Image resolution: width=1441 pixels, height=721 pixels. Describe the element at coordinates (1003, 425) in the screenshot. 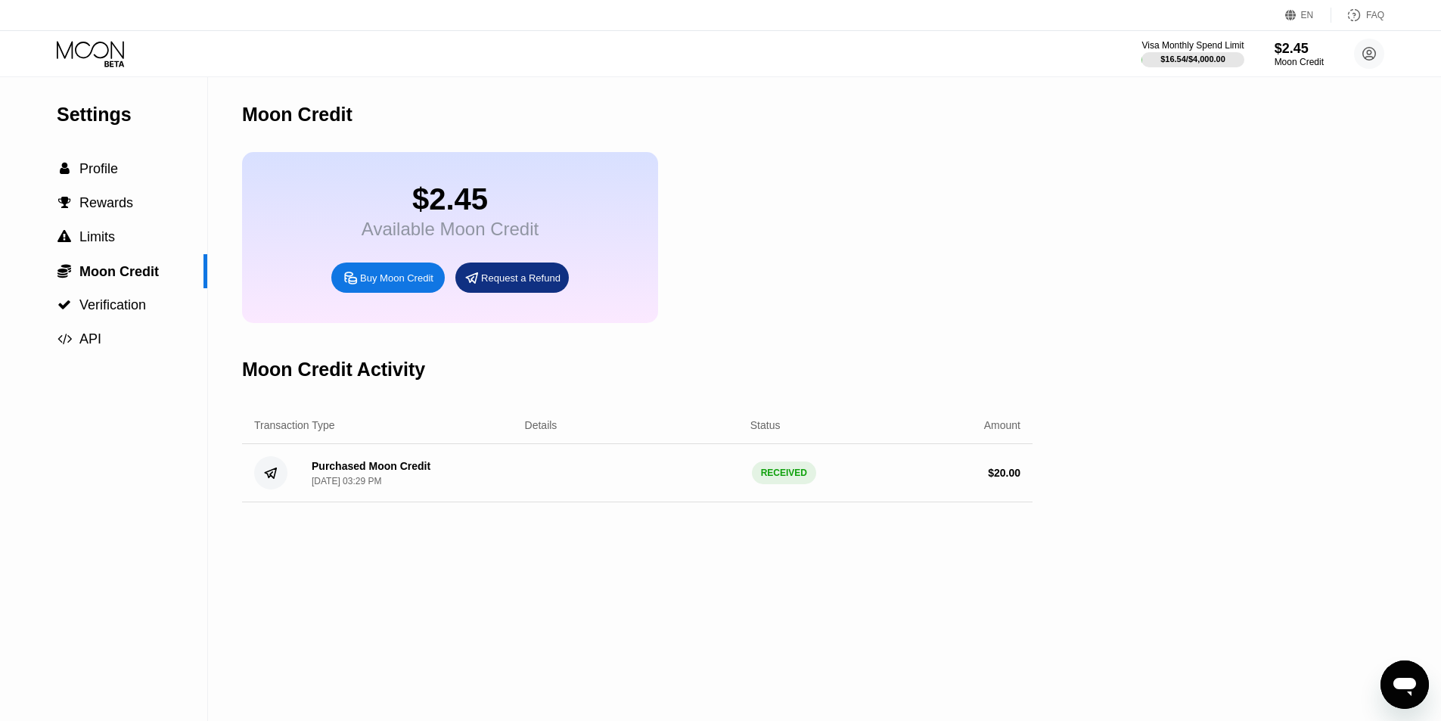

I see `div: Amount` at that location.